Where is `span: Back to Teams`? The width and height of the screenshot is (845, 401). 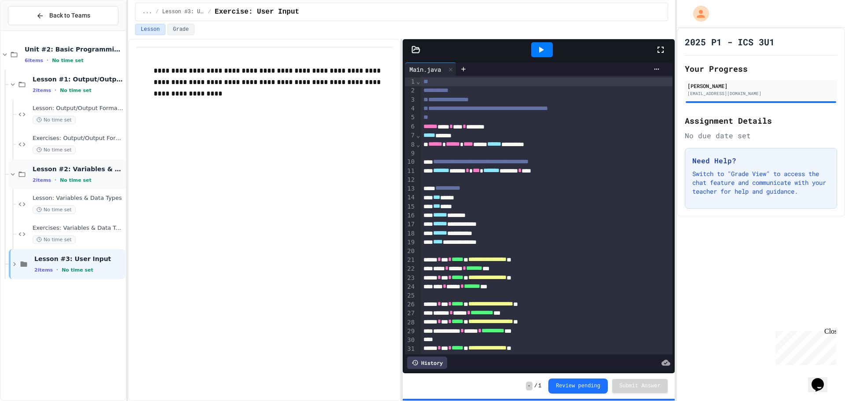 span: Back to Teams is located at coordinates (70, 15).